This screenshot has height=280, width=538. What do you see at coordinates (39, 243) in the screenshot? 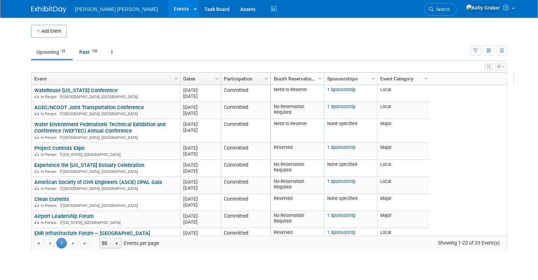
I see `span: Go to the first page` at bounding box center [39, 243].